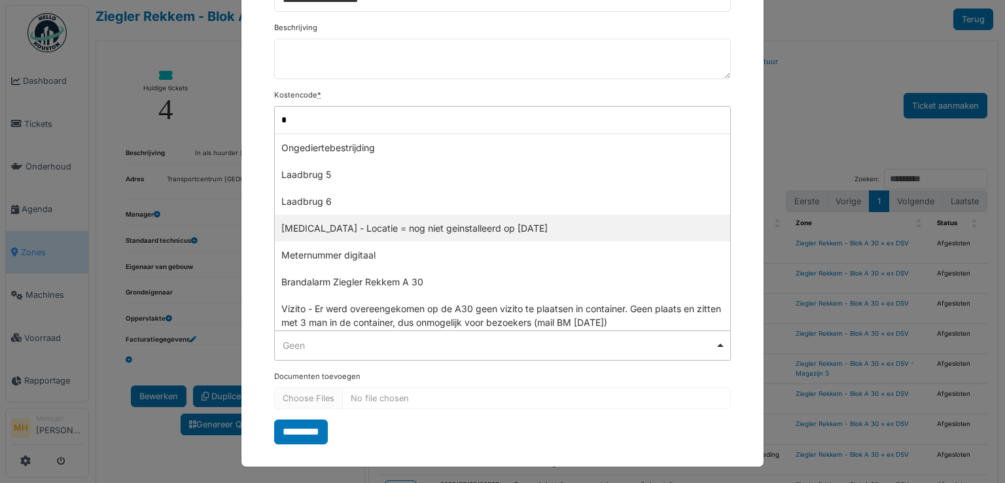 This screenshot has height=483, width=1005. What do you see at coordinates (317, 376) in the screenshot?
I see `label: Documenten toevoegen` at bounding box center [317, 376].